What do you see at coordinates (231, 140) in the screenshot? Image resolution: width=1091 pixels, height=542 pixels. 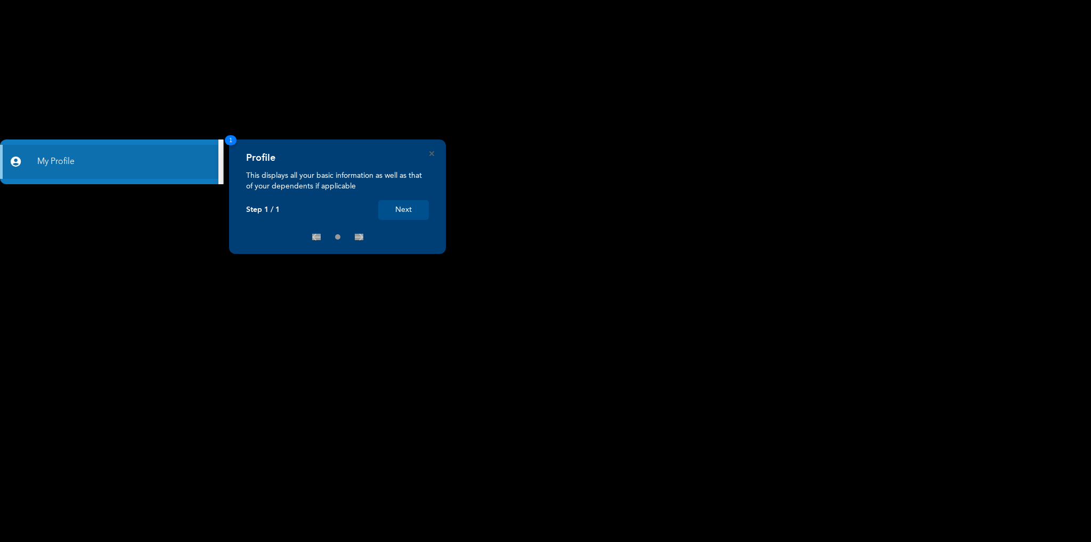 I see `span: 1` at bounding box center [231, 140].